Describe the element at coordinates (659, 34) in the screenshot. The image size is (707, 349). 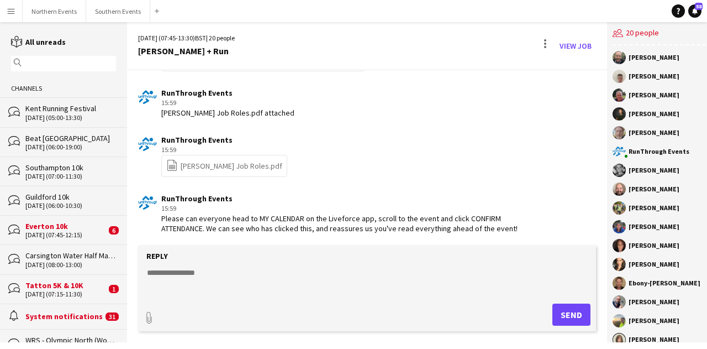
I see `div: 20 people` at that location.